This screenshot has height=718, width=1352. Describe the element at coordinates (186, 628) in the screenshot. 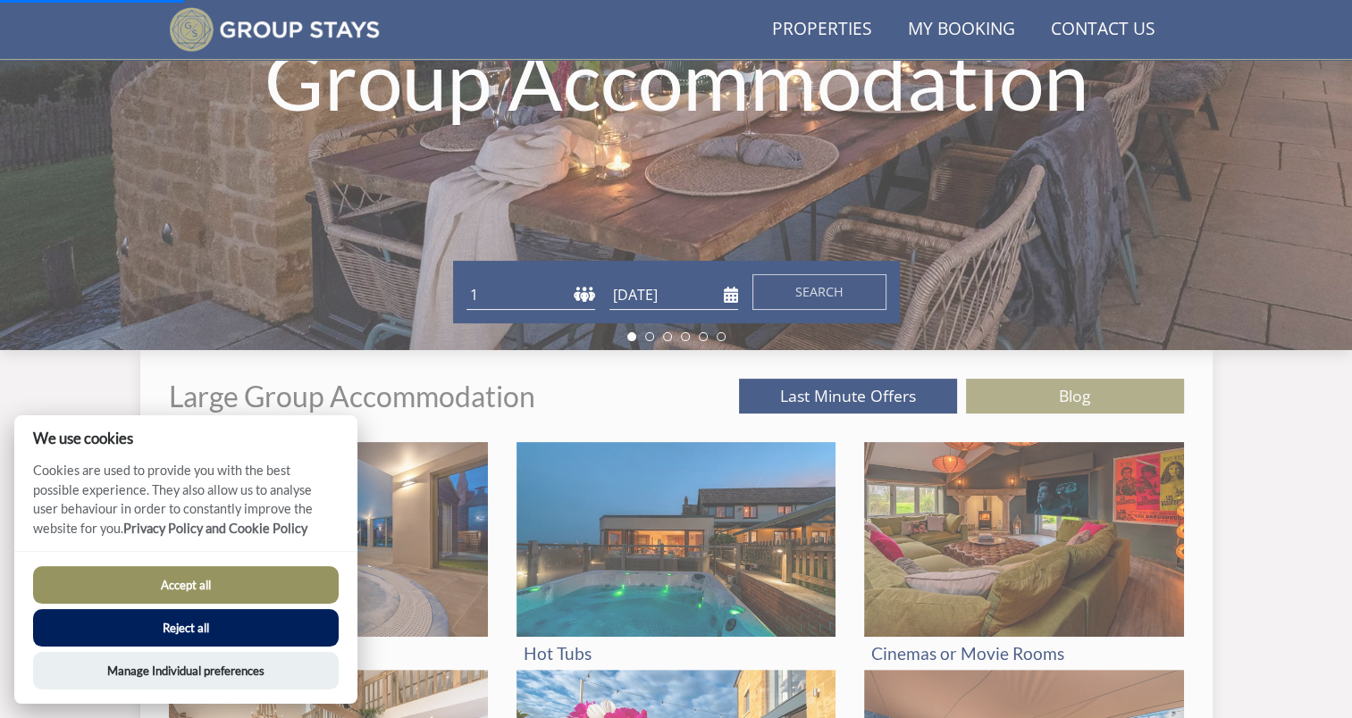

I see `button: Reject all` at that location.